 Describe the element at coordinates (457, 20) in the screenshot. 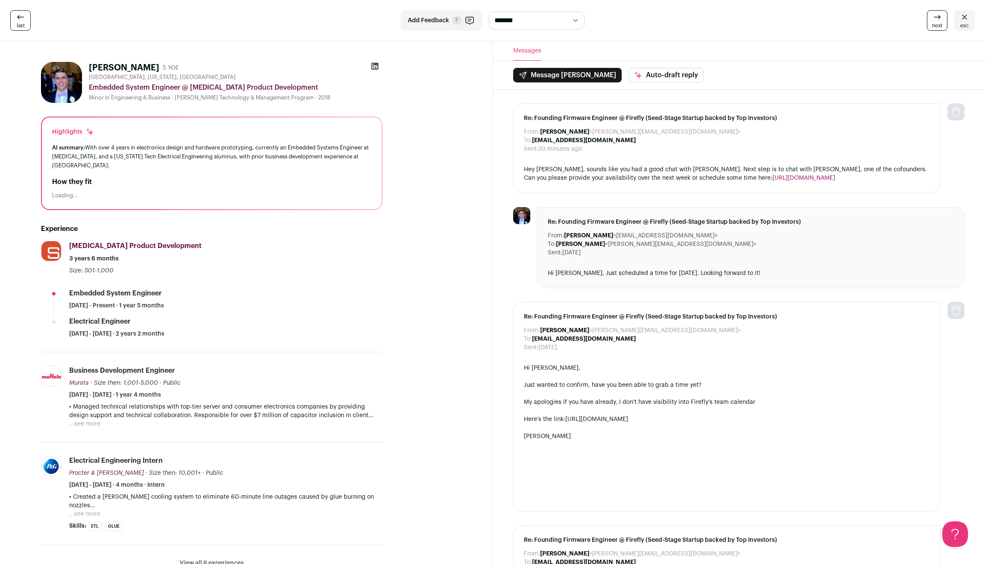

I see `span: F` at that location.